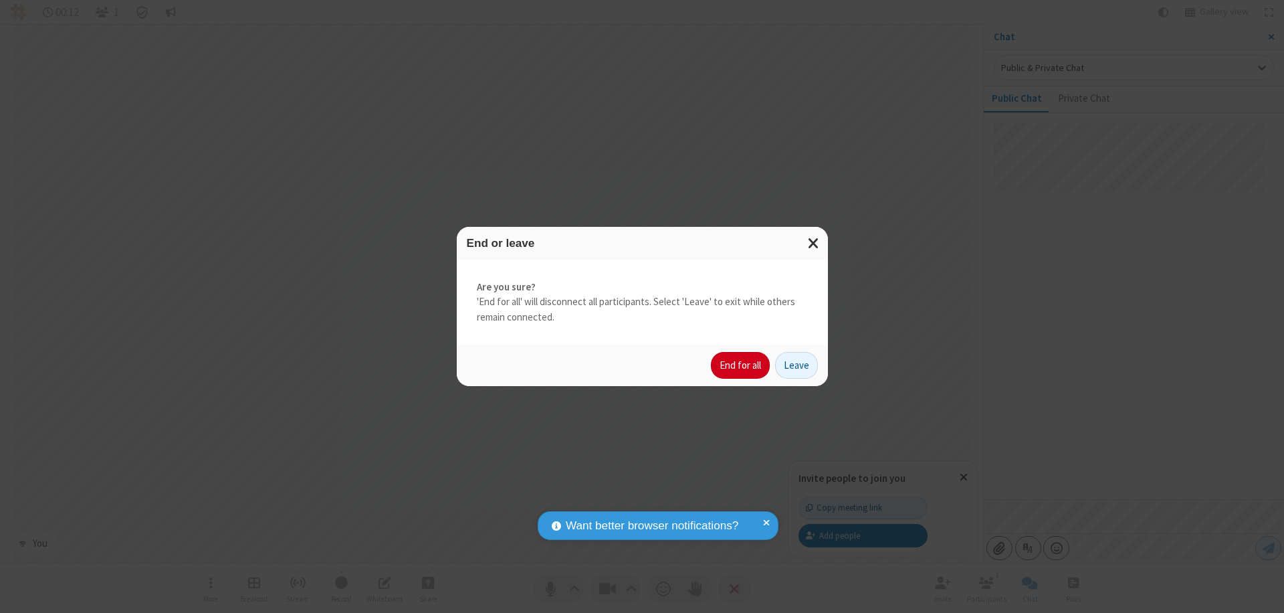 This screenshot has width=1284, height=613. Describe the element at coordinates (814, 243) in the screenshot. I see `button: Close modal` at that location.